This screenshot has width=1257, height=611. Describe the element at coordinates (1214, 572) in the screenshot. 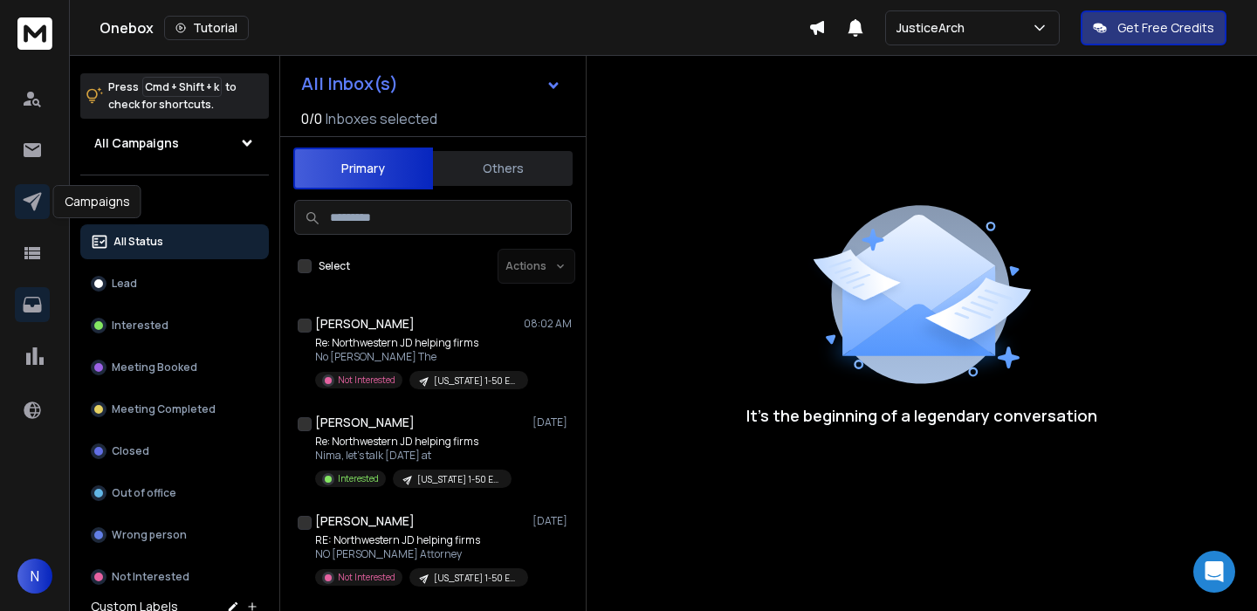

I see `div: Open Intercom Messenger` at that location.